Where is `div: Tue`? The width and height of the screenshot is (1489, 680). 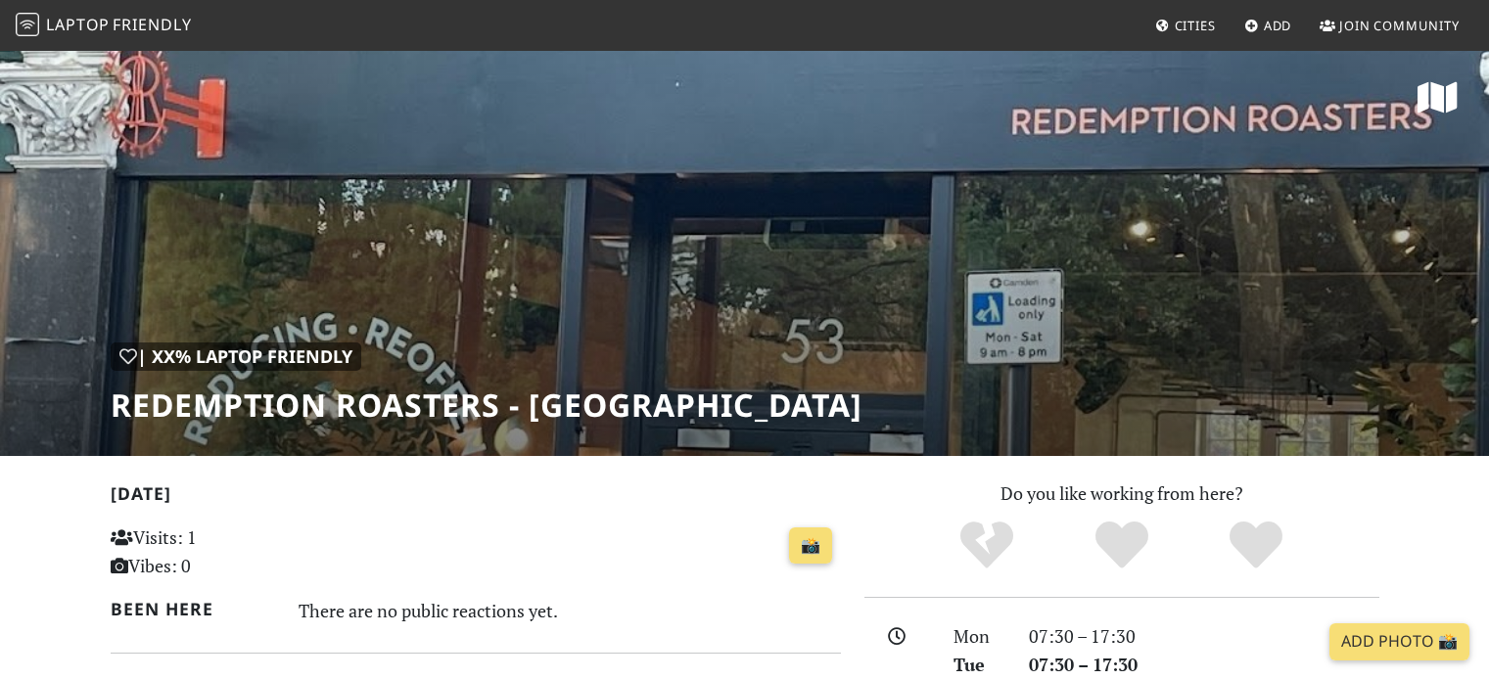 div: Tue is located at coordinates (979, 665).